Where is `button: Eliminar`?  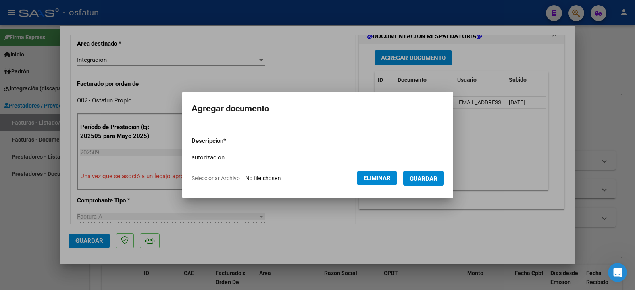 button: Eliminar is located at coordinates (377, 178).